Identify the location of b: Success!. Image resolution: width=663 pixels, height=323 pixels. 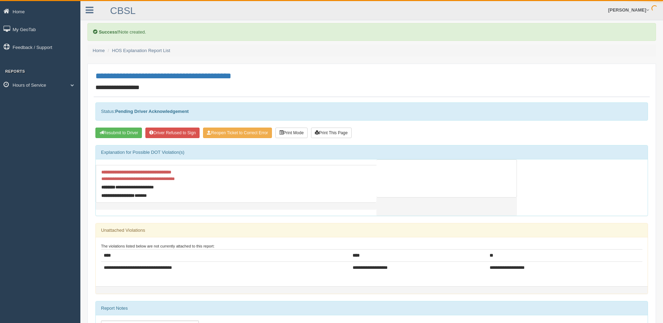
(109, 32).